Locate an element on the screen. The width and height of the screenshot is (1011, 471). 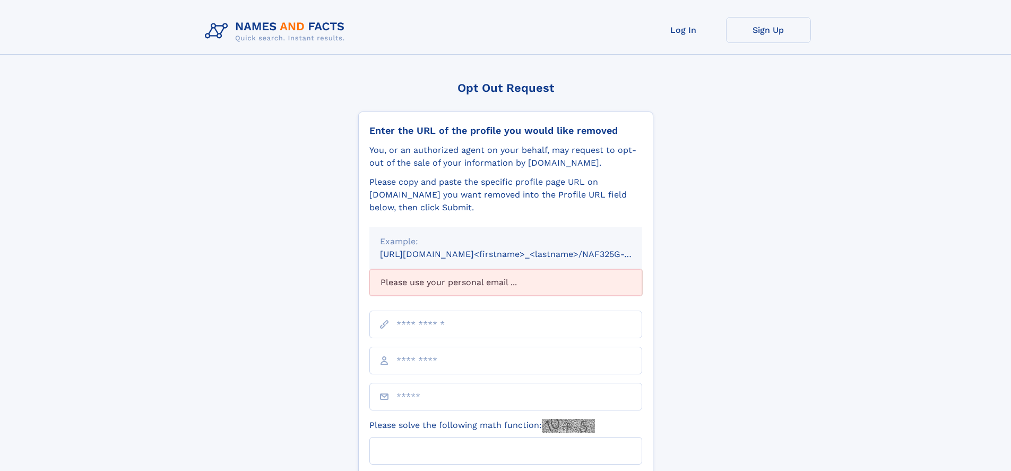
div: Opt Out Request is located at coordinates (506, 88).